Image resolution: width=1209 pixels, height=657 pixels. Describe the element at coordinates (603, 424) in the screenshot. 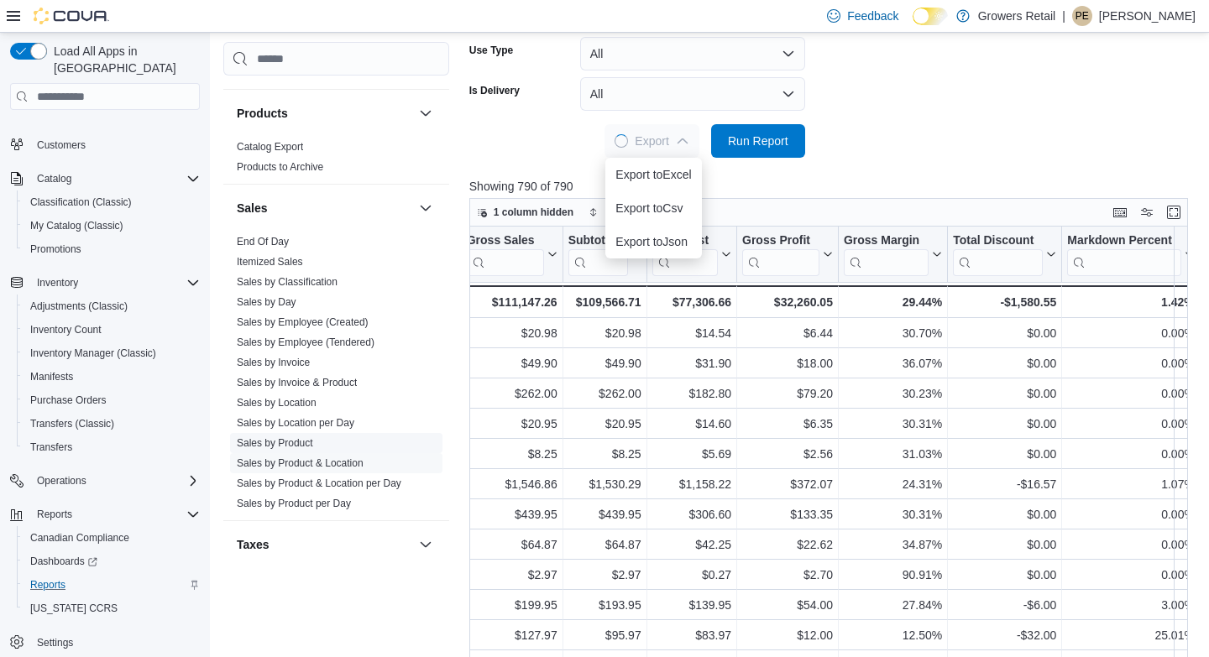

I see `div: $20.95` at that location.